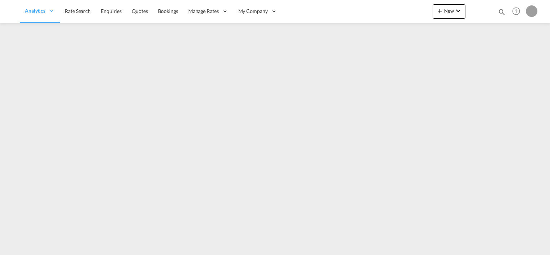 This screenshot has width=550, height=255. I want to click on span: Bookings, so click(168, 11).